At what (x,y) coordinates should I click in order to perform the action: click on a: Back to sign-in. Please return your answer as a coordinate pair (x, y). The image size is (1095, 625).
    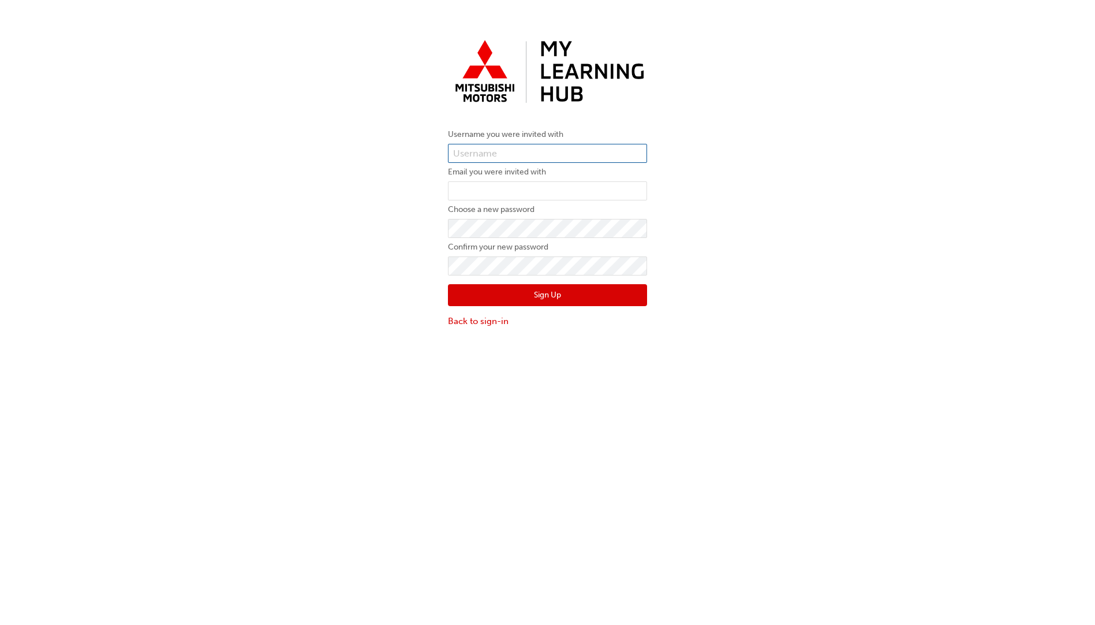
    Looking at the image, I should click on (547, 321).